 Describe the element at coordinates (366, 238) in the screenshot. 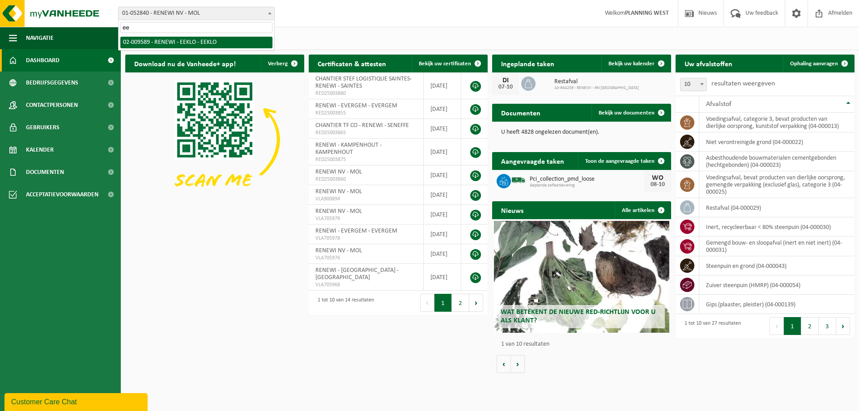

I see `span: VLA705978` at that location.